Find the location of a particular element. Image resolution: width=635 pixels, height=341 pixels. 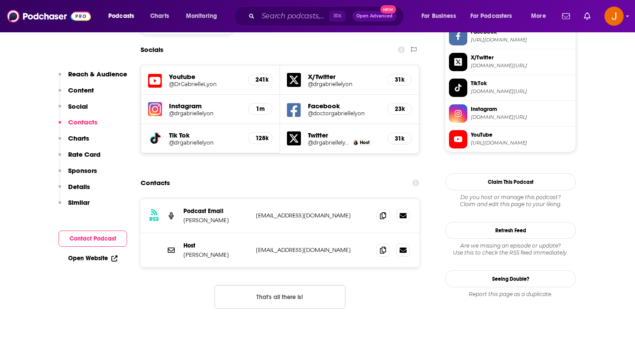

img: iconImage is located at coordinates (155, 109).